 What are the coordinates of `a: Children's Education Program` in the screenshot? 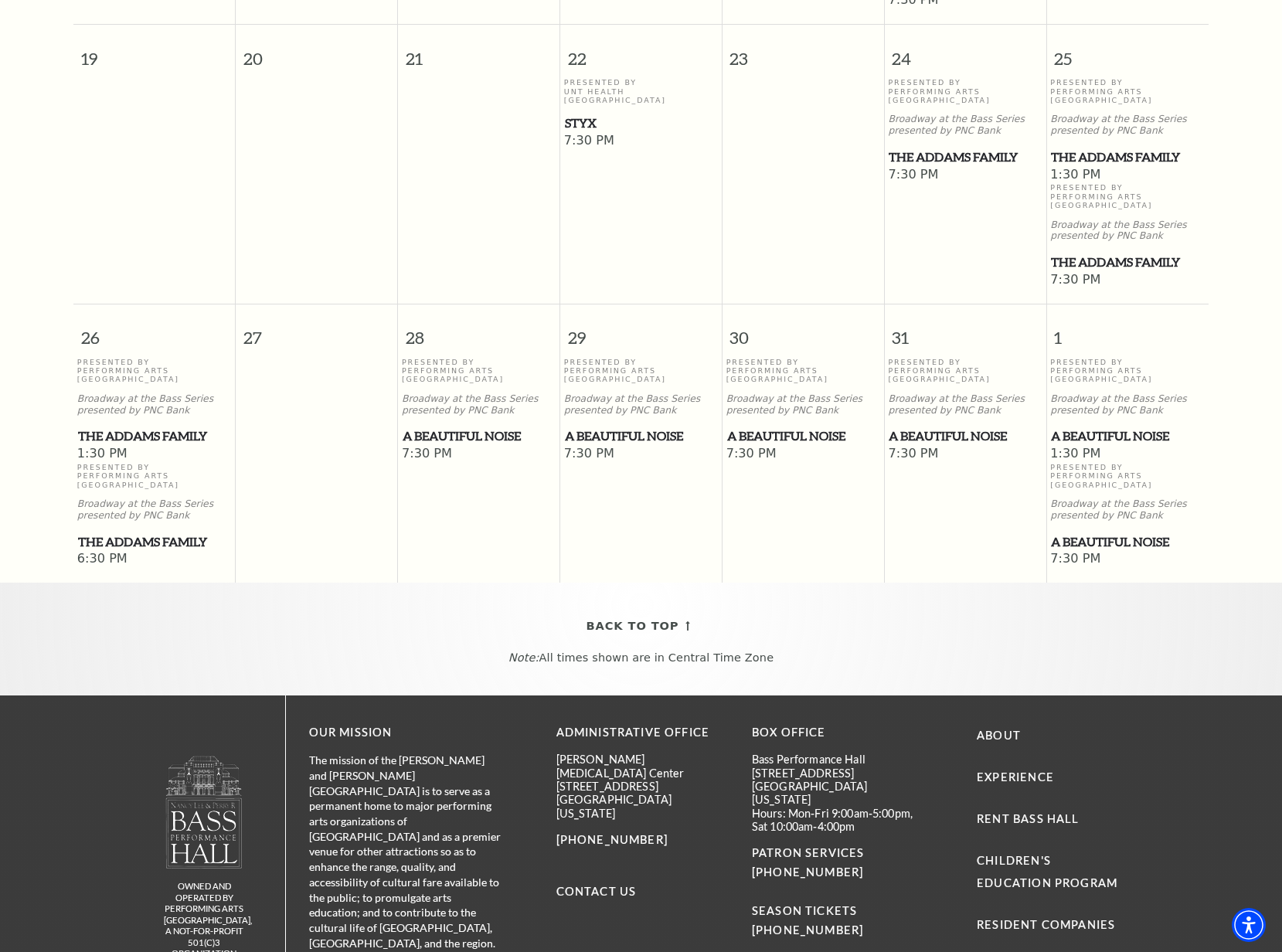 It's located at (1047, 872).